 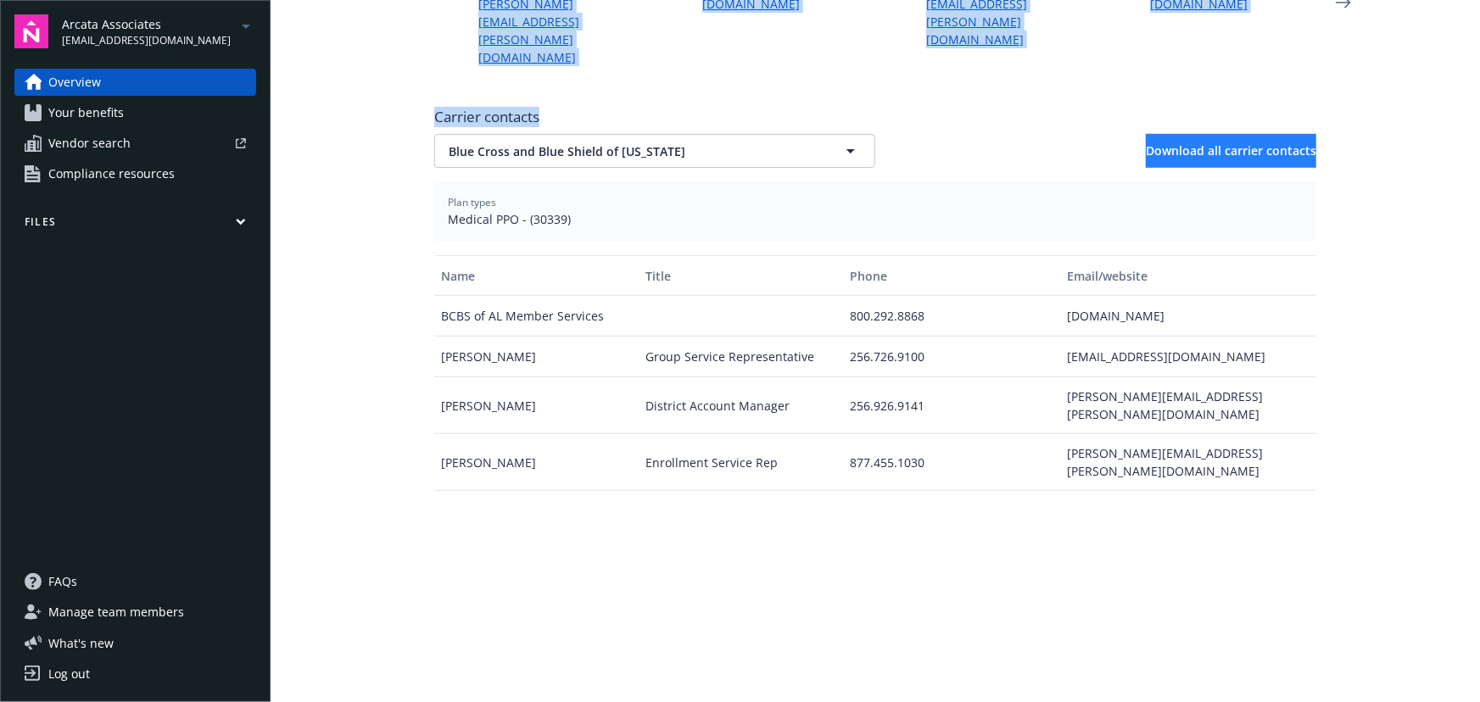 I want to click on button: Title, so click(x=741, y=276).